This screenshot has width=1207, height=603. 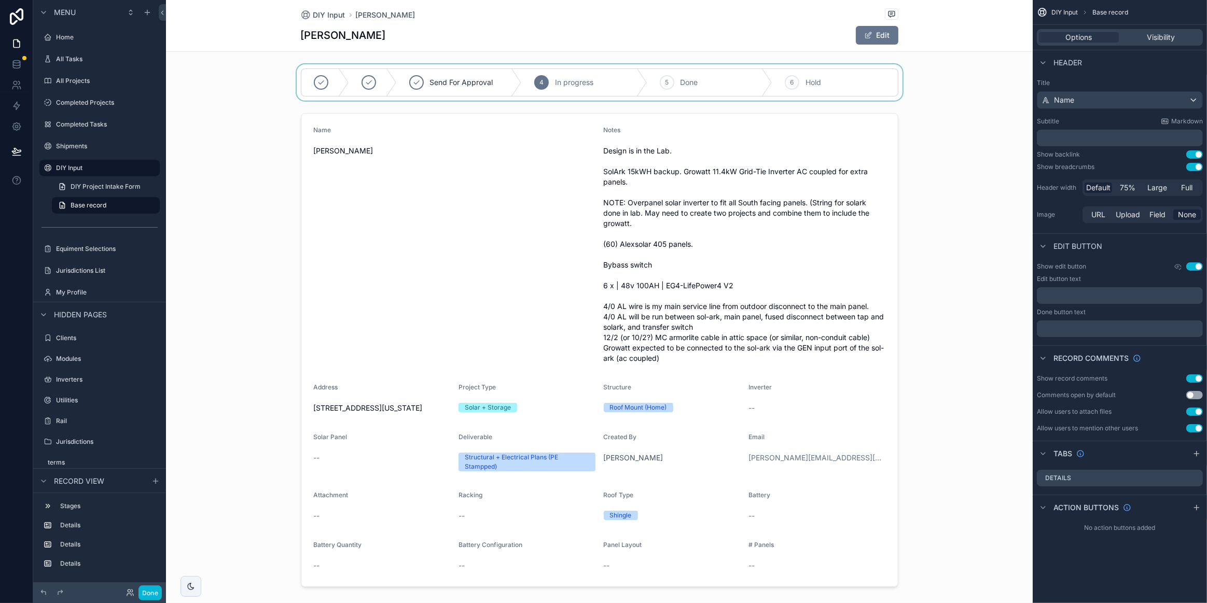 I want to click on a: DIY Project Intake Form, so click(x=106, y=187).